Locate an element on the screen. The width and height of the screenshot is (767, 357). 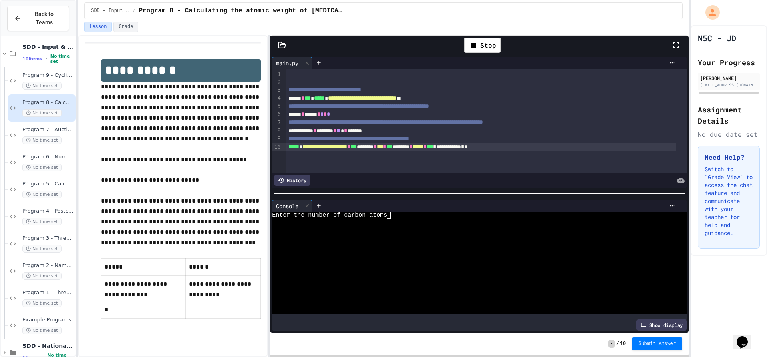
div: 3 is located at coordinates (277, 90).